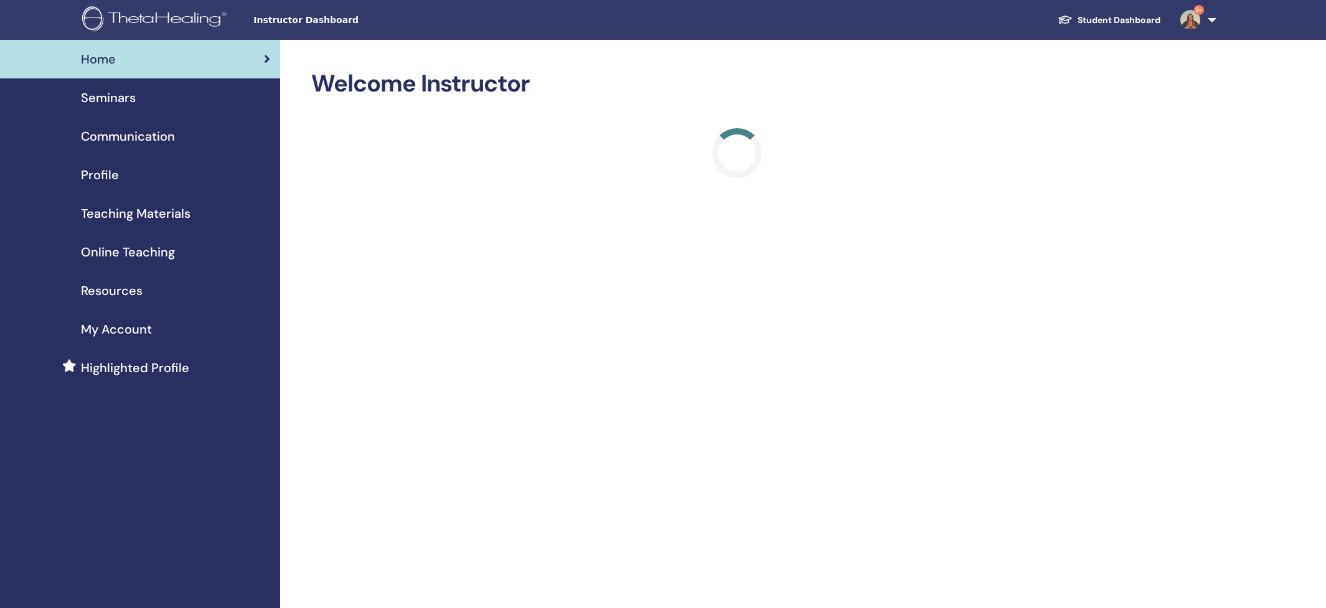  What do you see at coordinates (111, 291) in the screenshot?
I see `span: Resources` at bounding box center [111, 291].